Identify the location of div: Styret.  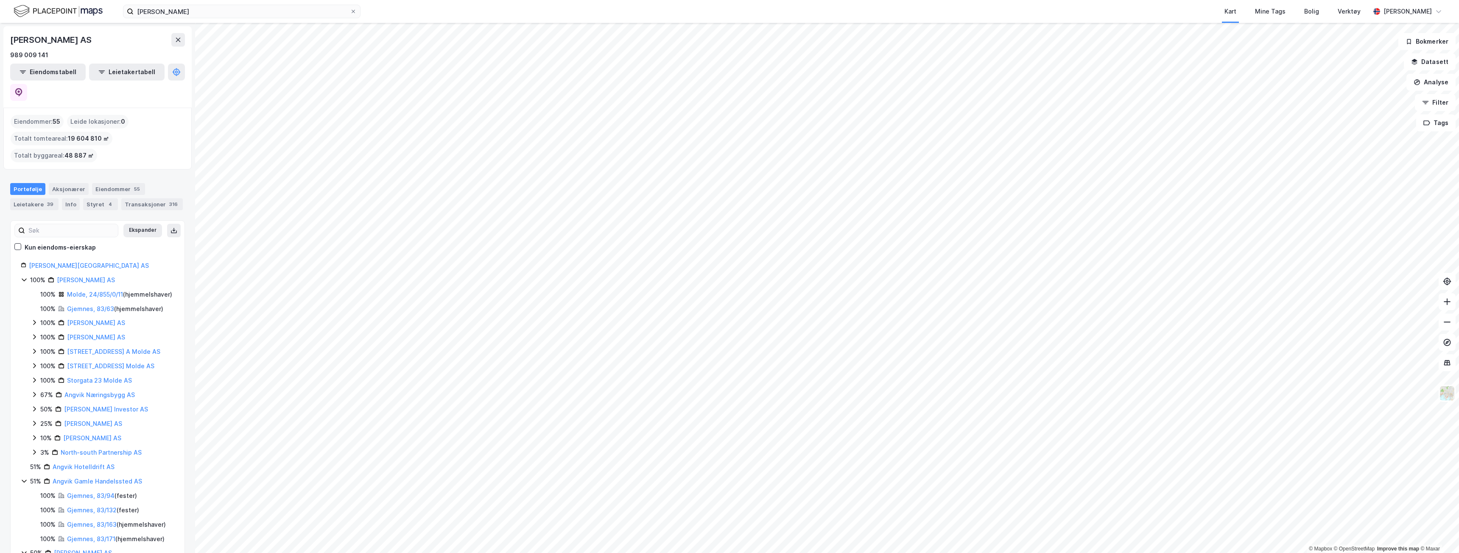
(100, 204).